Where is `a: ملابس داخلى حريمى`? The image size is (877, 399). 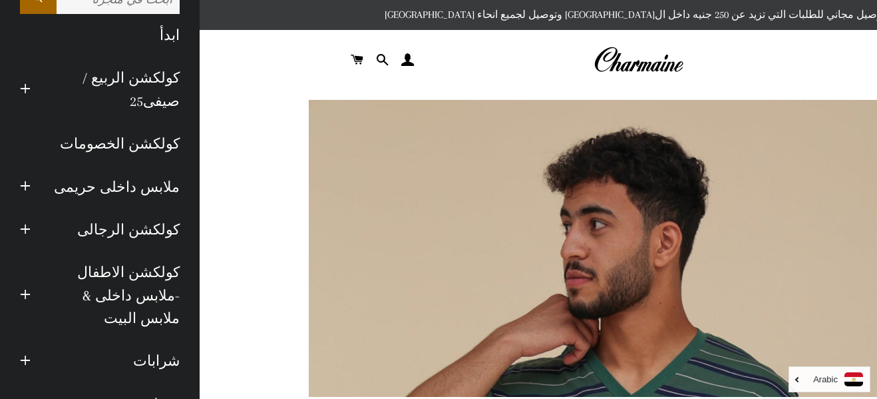
a: ملابس داخلى حريمى is located at coordinates (115, 187).